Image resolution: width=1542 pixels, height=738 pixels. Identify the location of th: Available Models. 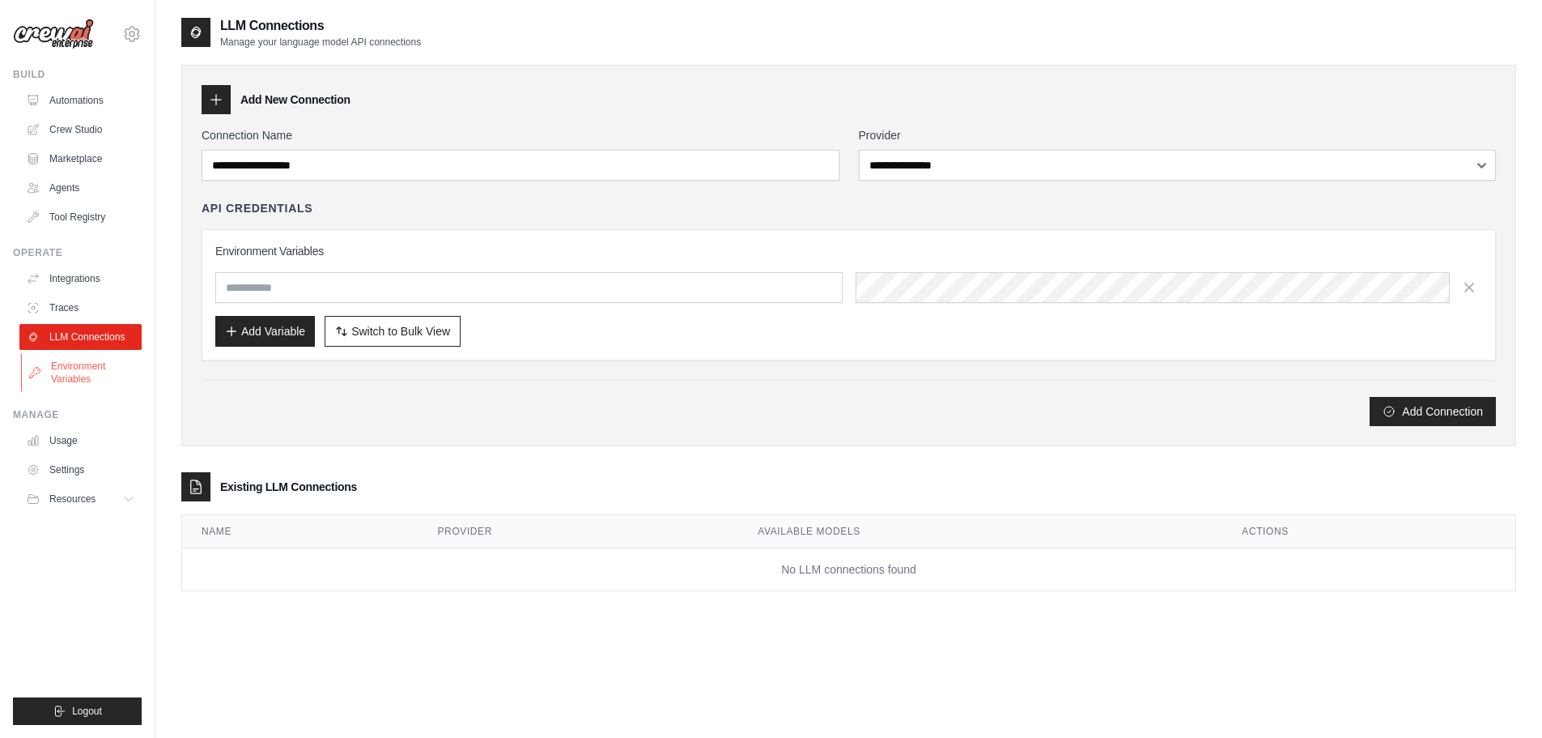
(980, 531).